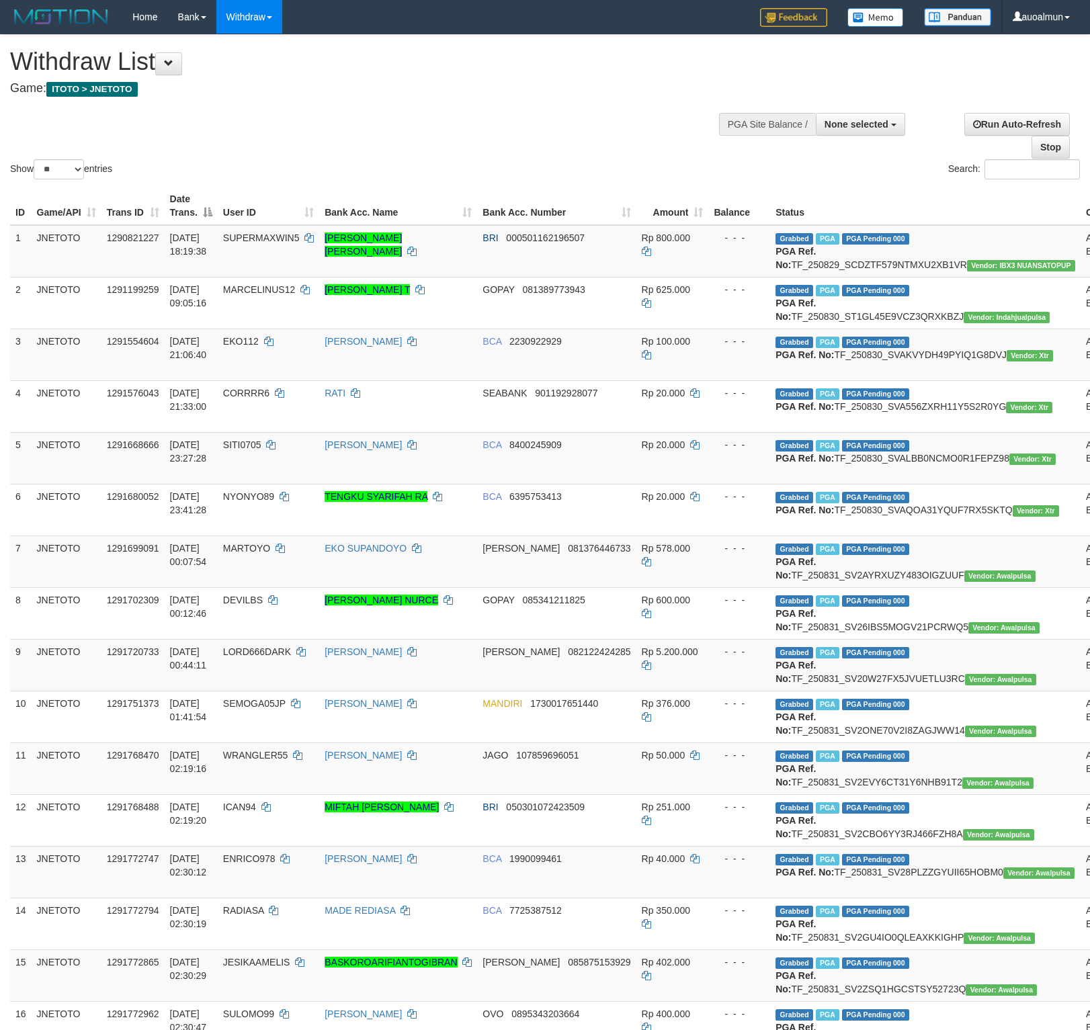 This screenshot has width=1090, height=1030. I want to click on span: 1291699091, so click(133, 548).